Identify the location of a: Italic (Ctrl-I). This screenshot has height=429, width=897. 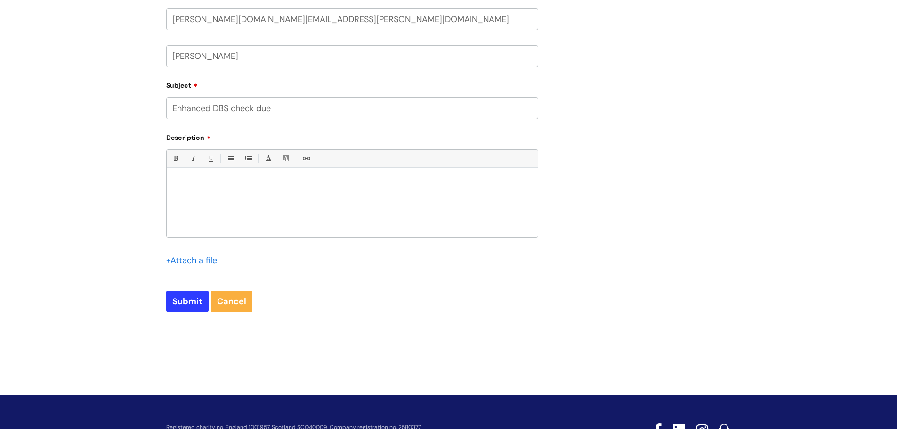
(193, 158).